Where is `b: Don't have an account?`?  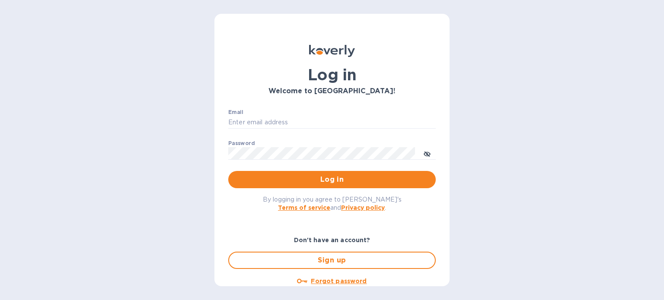 b: Don't have an account? is located at coordinates (332, 240).